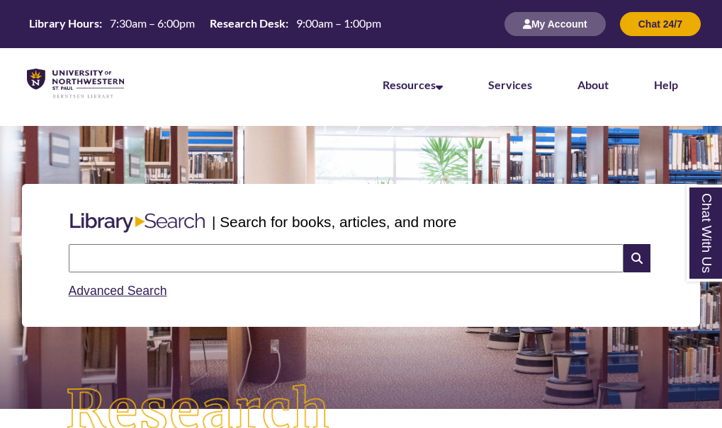 Image resolution: width=722 pixels, height=428 pixels. I want to click on img: UNWSP Library Logo, so click(75, 84).